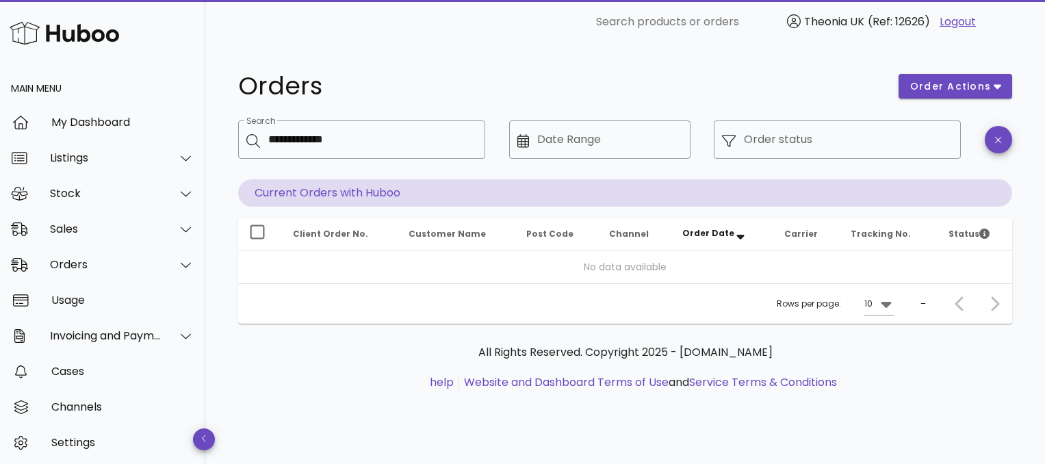 Image resolution: width=1045 pixels, height=464 pixels. Describe the element at coordinates (123, 442) in the screenshot. I see `div: Settings` at that location.